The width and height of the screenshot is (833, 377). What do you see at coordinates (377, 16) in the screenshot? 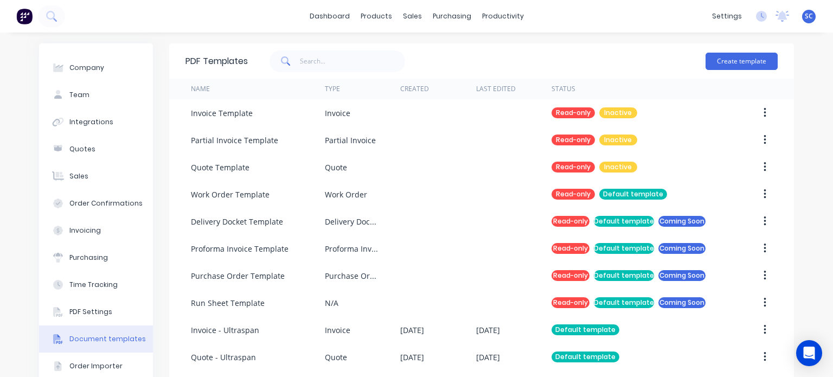
I see `div: products` at bounding box center [377, 16].